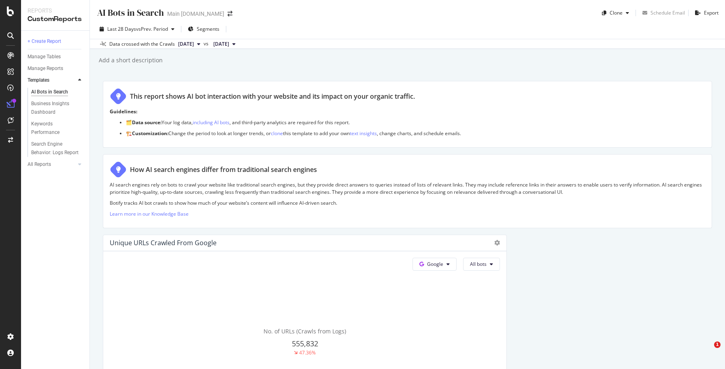 The height and width of the screenshot is (369, 725). What do you see at coordinates (130, 60) in the screenshot?
I see `div: Add a short description` at bounding box center [130, 60].